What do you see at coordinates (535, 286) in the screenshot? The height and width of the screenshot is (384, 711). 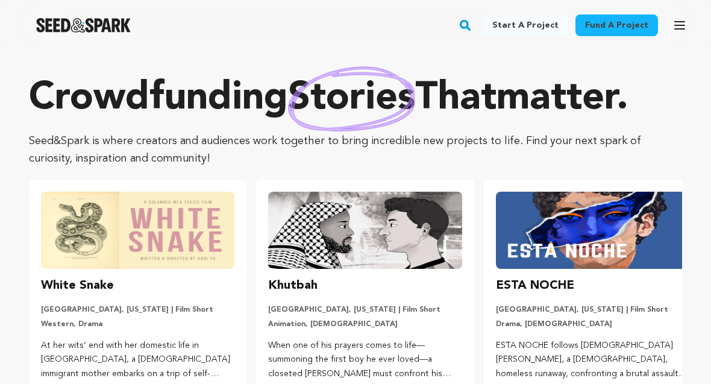 I see `h3: ESTA NOCHE` at bounding box center [535, 286].